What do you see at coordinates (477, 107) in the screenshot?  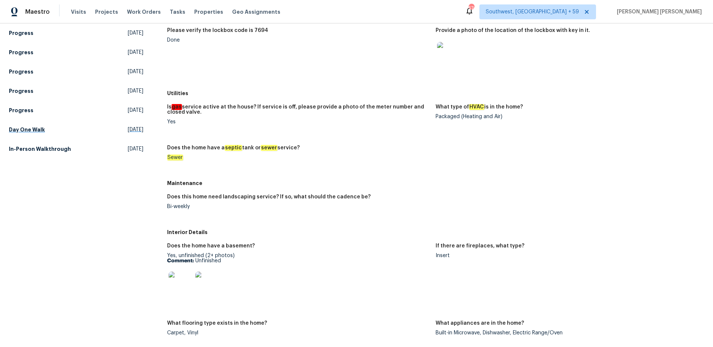 I see `em: HVAC` at bounding box center [477, 107].